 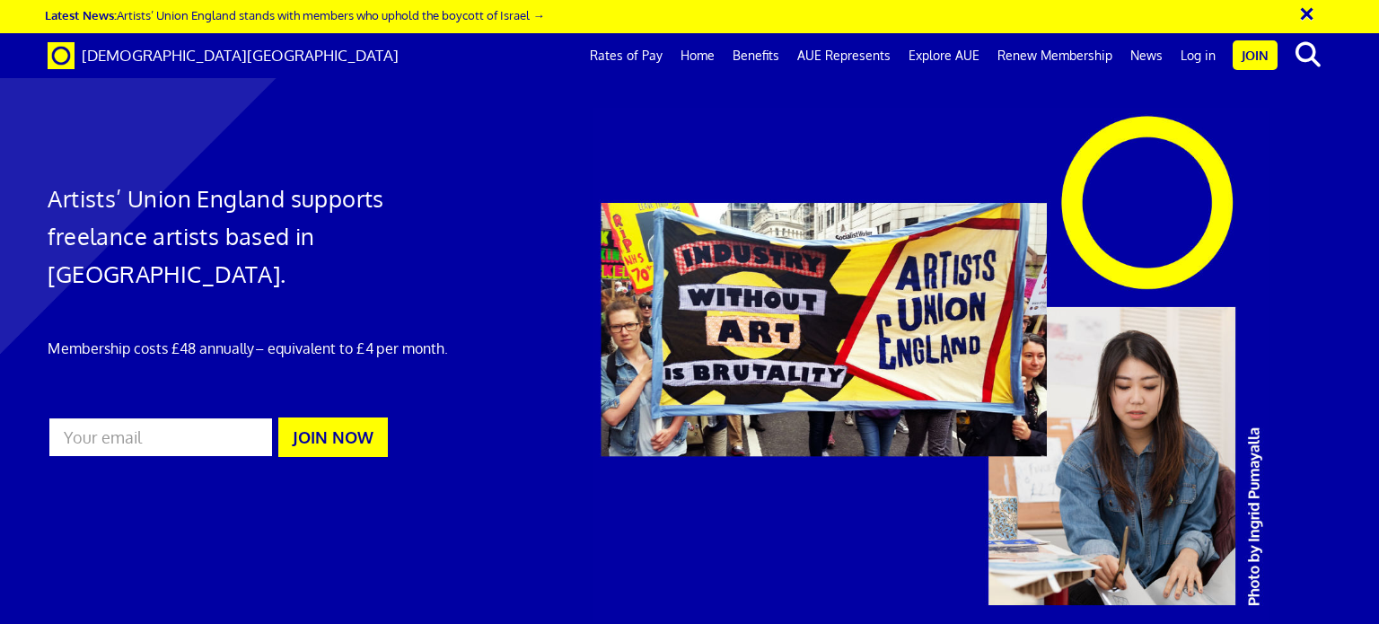 I want to click on input: Your email, so click(x=160, y=437).